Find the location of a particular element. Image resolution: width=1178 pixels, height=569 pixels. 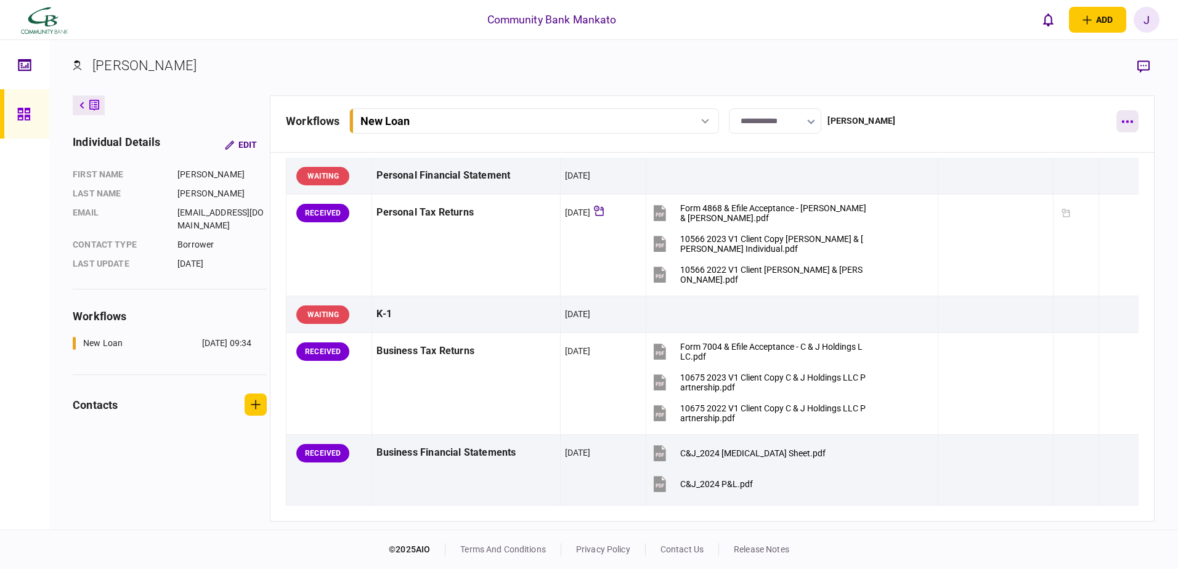

div: Personal Tax Returns is located at coordinates (466, 213).